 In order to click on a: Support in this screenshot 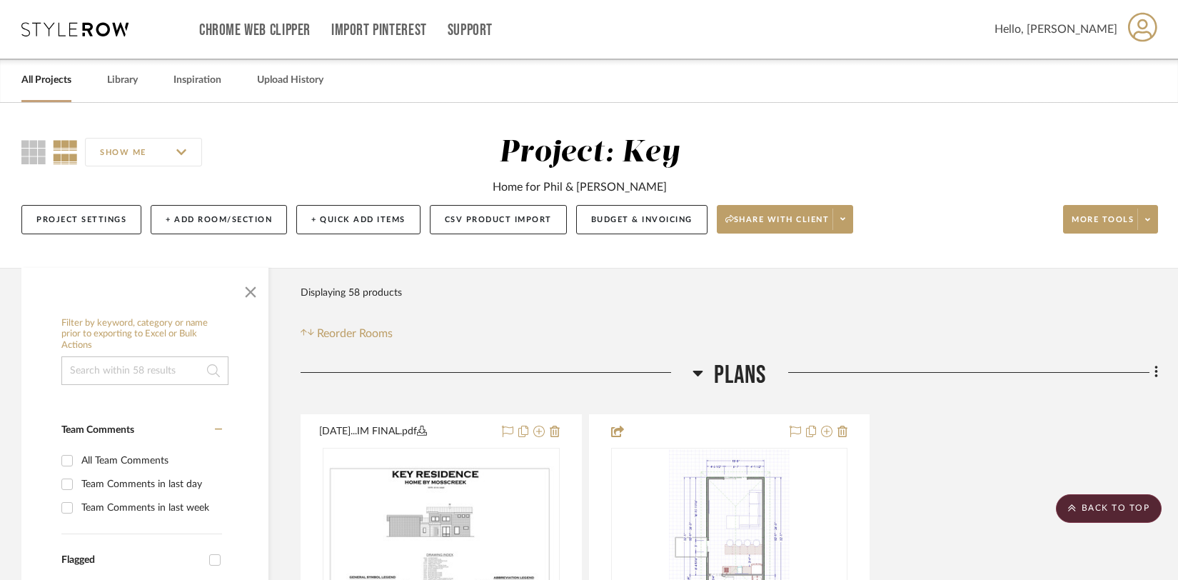, I will do `click(470, 30)`.